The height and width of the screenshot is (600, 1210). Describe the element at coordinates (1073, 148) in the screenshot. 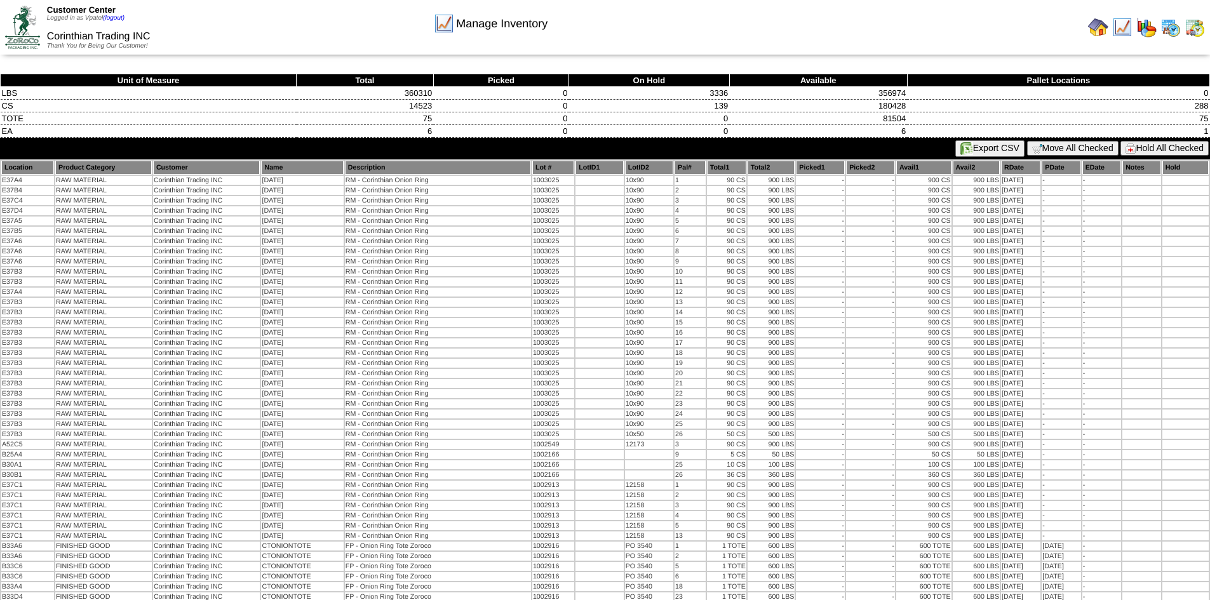

I see `button: Move All Checked` at that location.